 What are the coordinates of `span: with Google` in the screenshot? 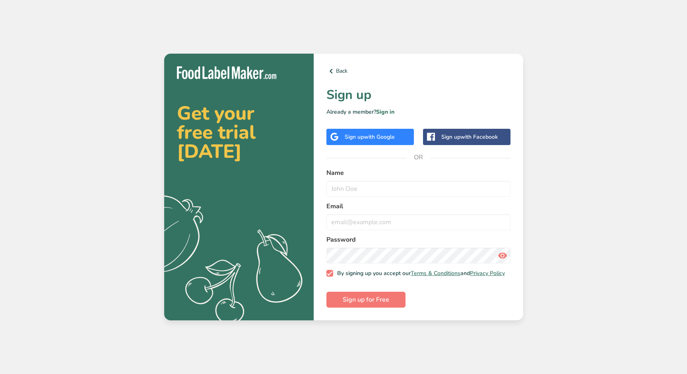 It's located at (379, 137).